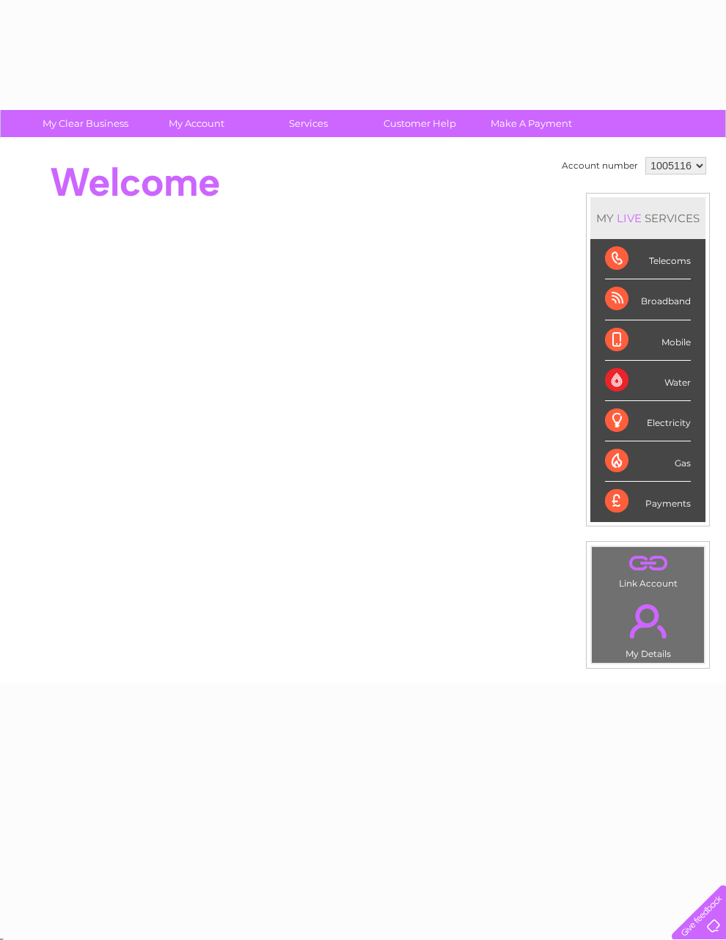 The height and width of the screenshot is (940, 726). Describe the element at coordinates (648, 421) in the screenshot. I see `div: Electricity` at that location.